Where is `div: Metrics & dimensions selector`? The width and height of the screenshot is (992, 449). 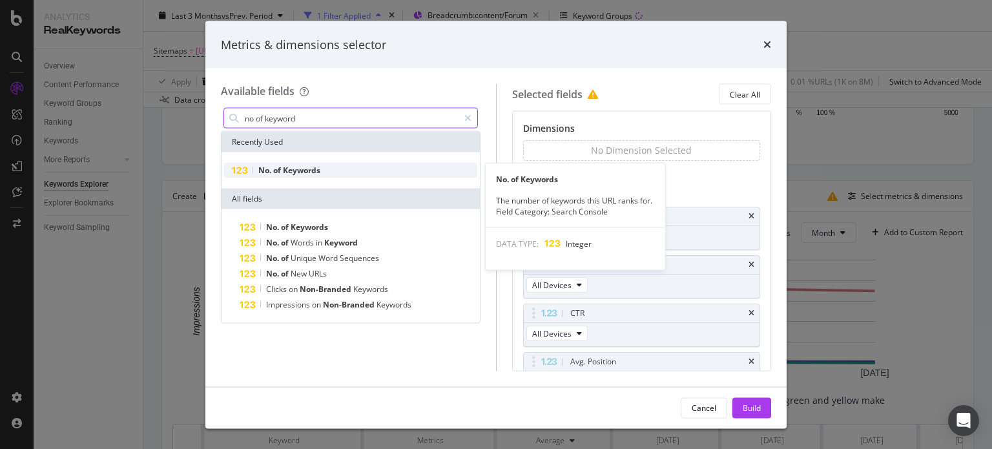
div: Metrics & dimensions selector is located at coordinates (304, 45).